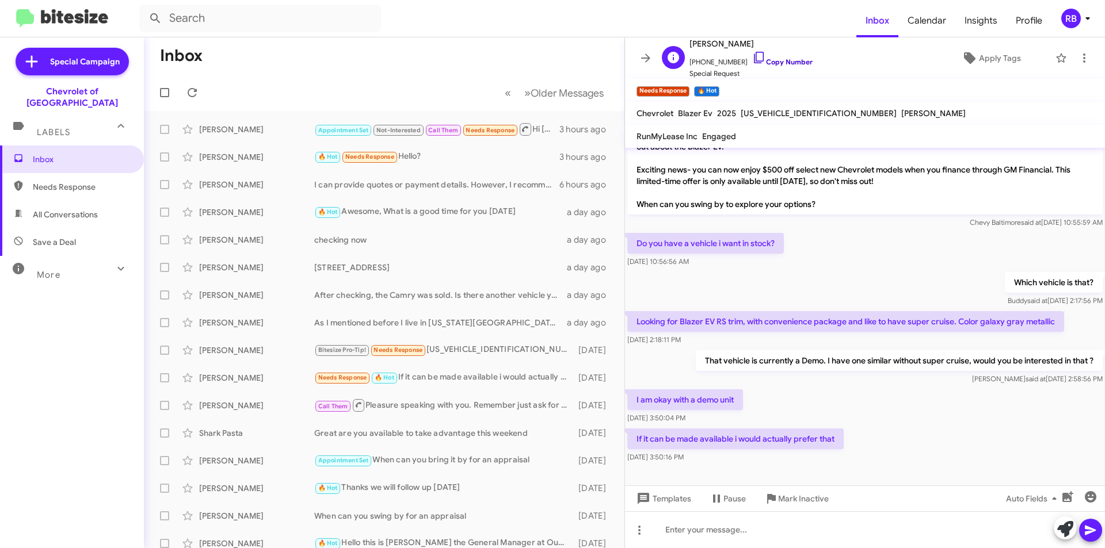  Describe the element at coordinates (1030, 222) in the screenshot. I see `span: said at` at that location.